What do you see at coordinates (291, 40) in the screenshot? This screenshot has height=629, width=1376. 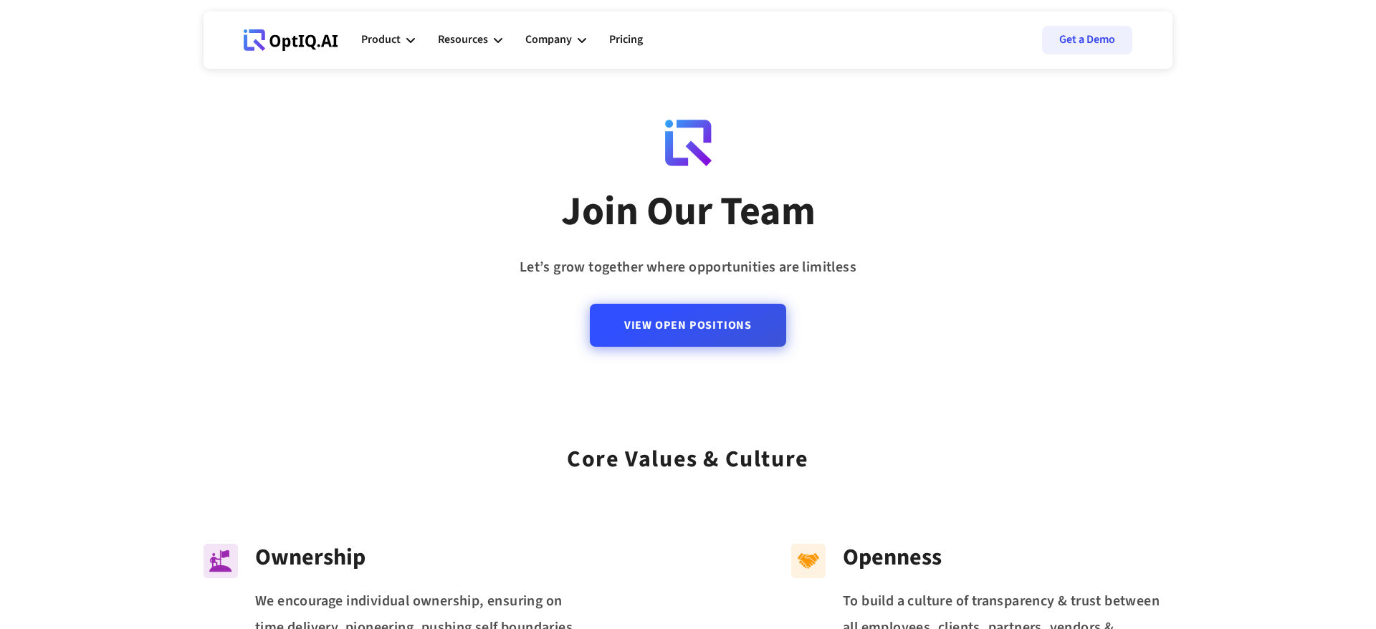 I see `a: Webflow Homepage` at bounding box center [291, 40].